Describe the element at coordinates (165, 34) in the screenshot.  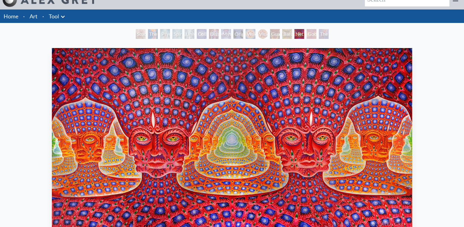
I see `div: Psychic Energy System` at that location.